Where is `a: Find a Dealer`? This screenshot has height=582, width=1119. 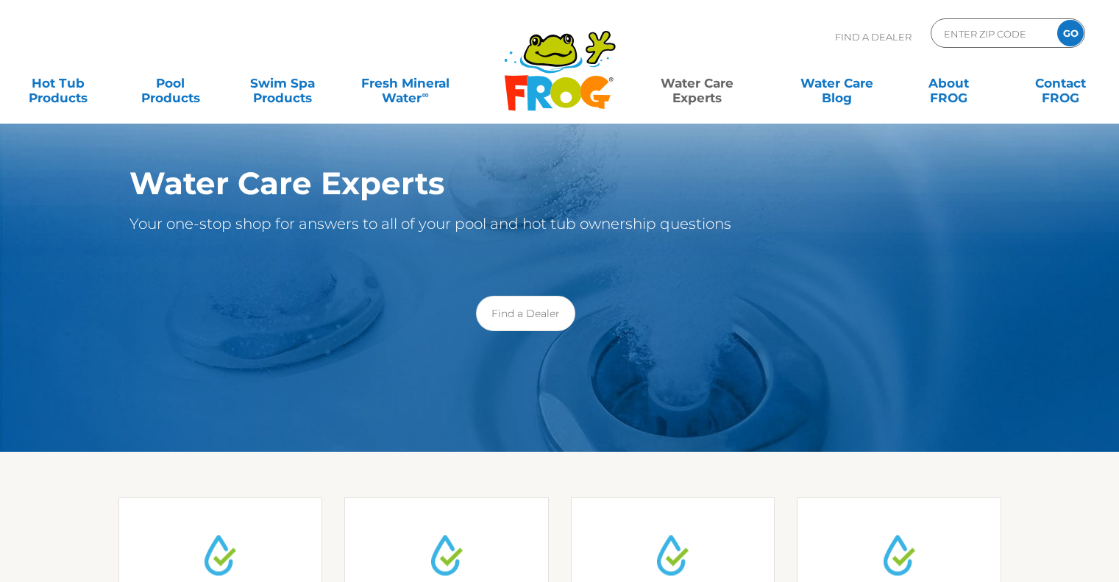
a: Find a Dealer is located at coordinates (525, 314).